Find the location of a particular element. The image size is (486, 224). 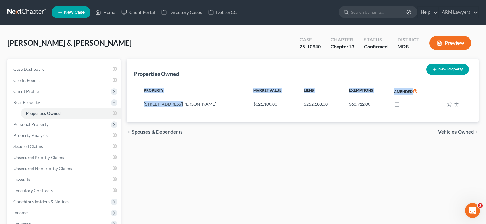

span: 13 is located at coordinates (351, 46).